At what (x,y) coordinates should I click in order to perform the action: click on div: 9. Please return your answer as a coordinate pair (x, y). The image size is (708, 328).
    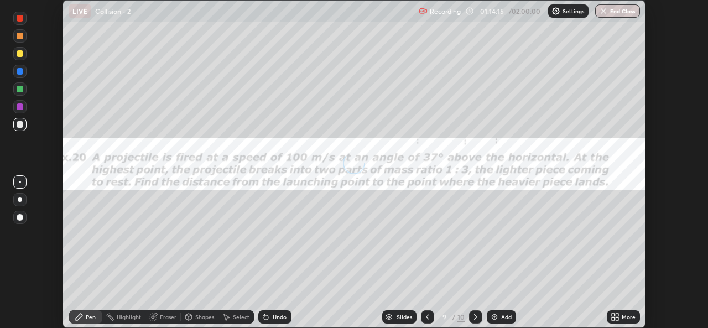
    Looking at the image, I should click on (444, 317).